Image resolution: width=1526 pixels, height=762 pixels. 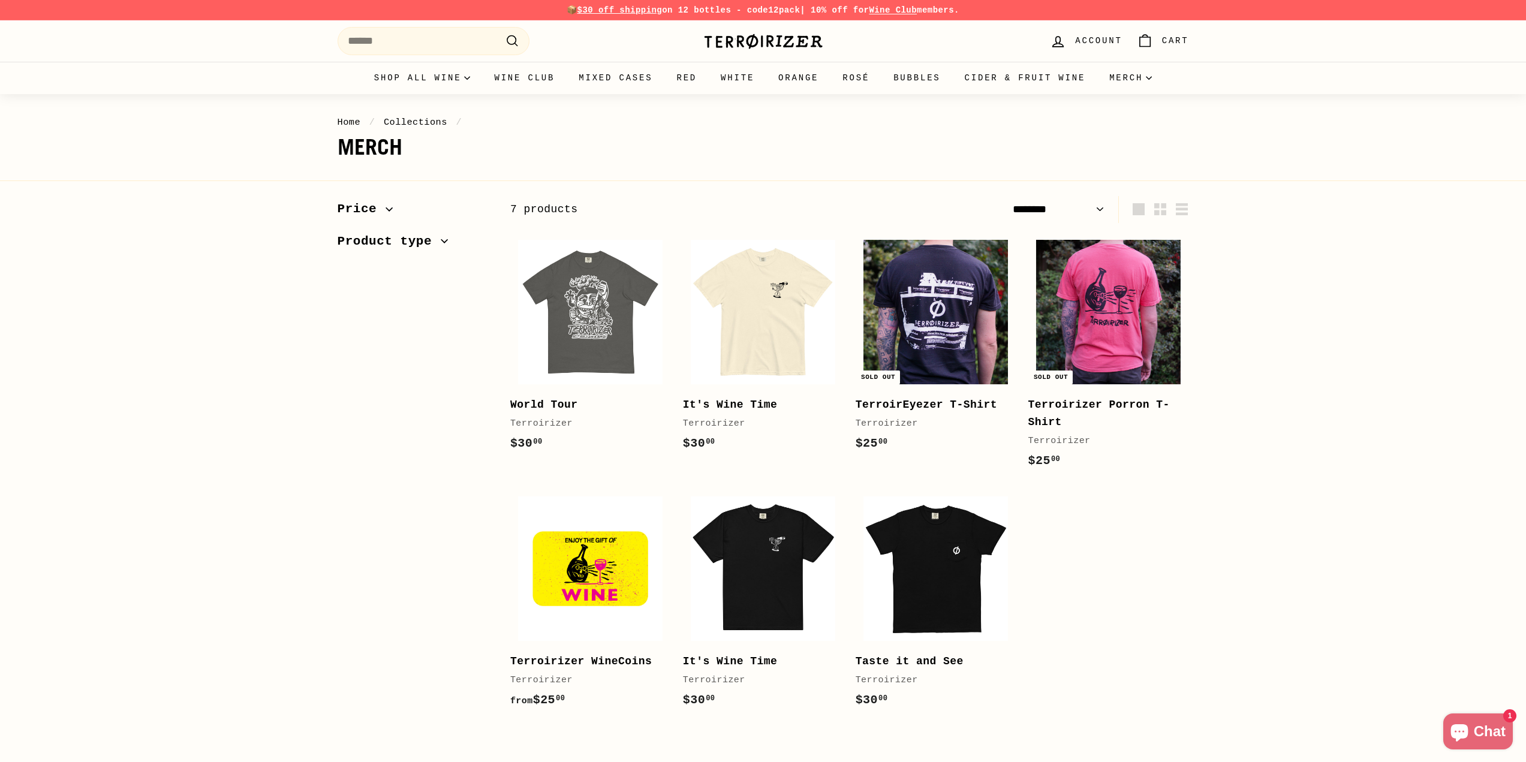 I want to click on b: Taste it and See, so click(x=909, y=661).